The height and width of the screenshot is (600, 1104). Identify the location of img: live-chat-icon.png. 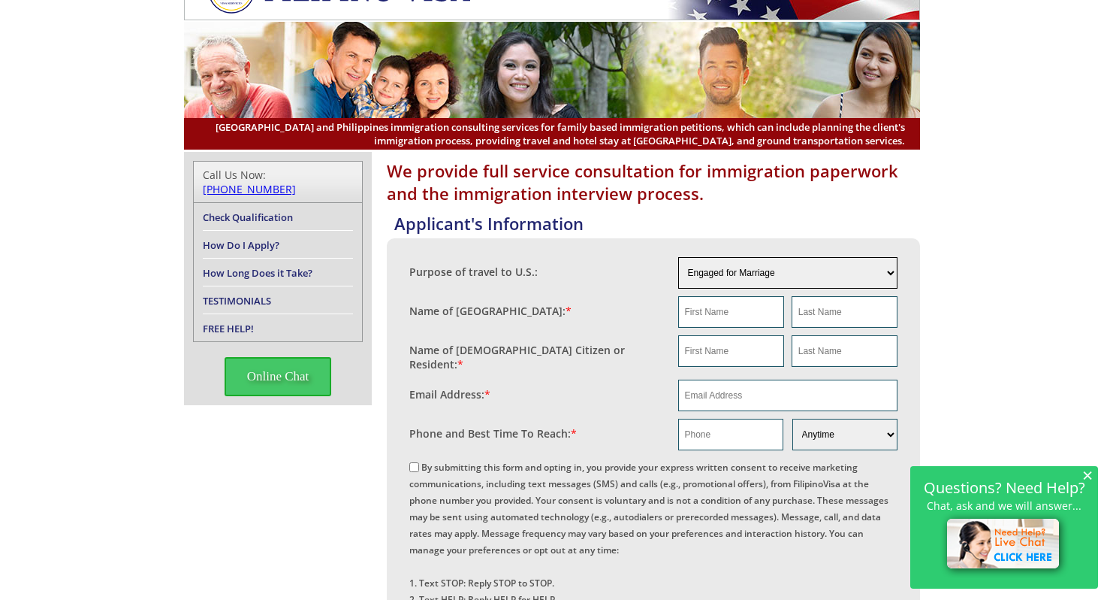
(1004, 545).